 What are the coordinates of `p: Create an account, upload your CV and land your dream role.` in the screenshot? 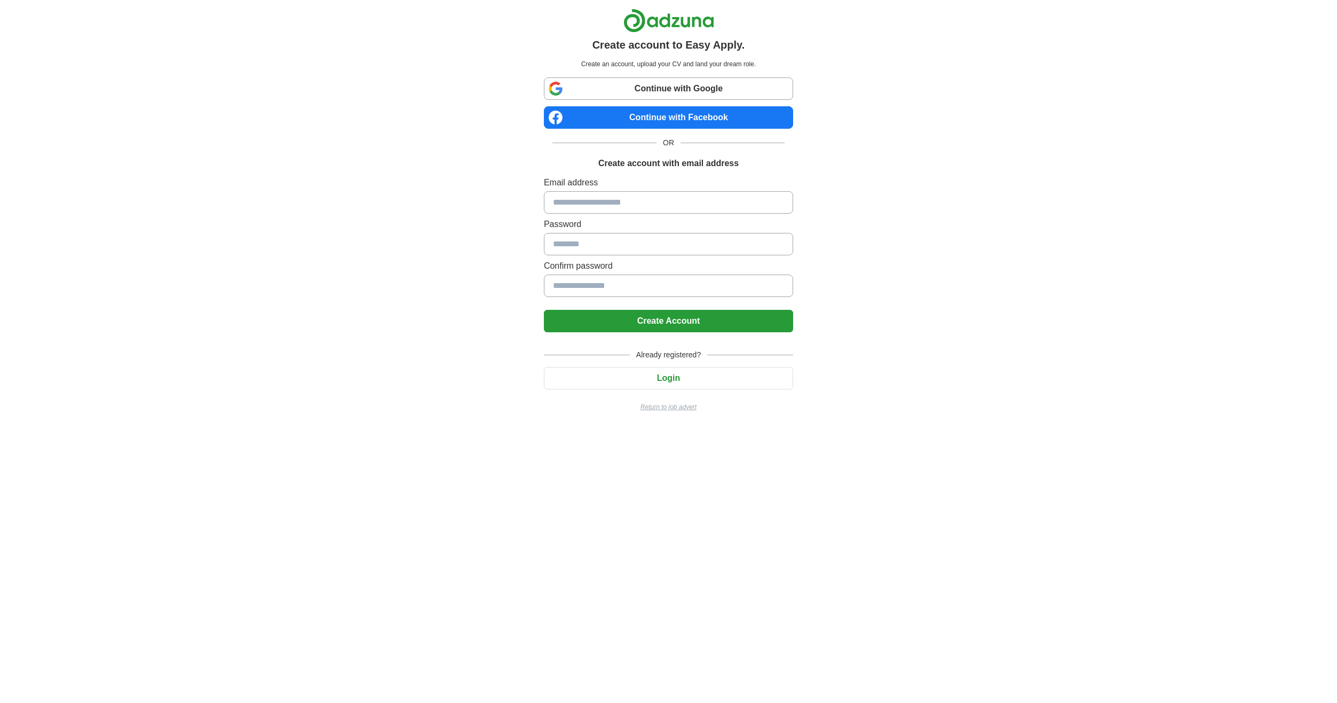 It's located at (668, 64).